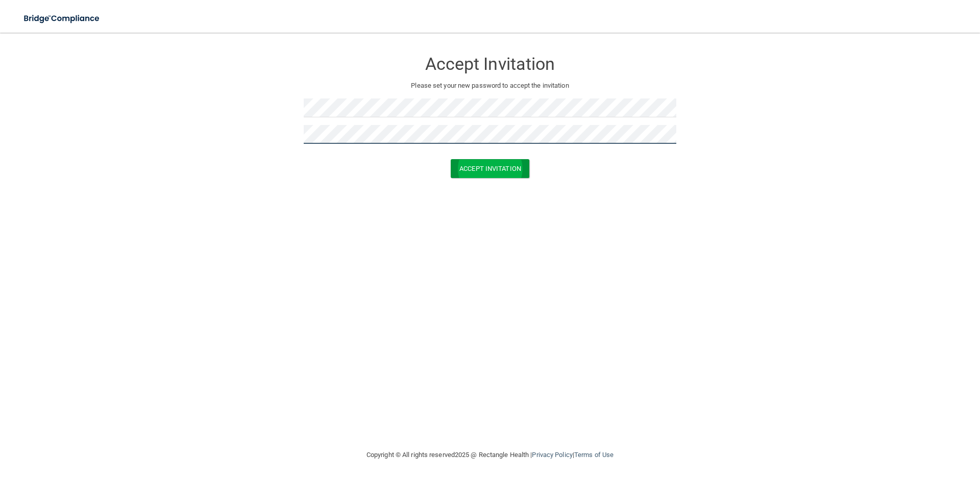  What do you see at coordinates (62, 18) in the screenshot?
I see `img: bridge_compliance_login_screen.278c3ca4.svg` at bounding box center [62, 18].